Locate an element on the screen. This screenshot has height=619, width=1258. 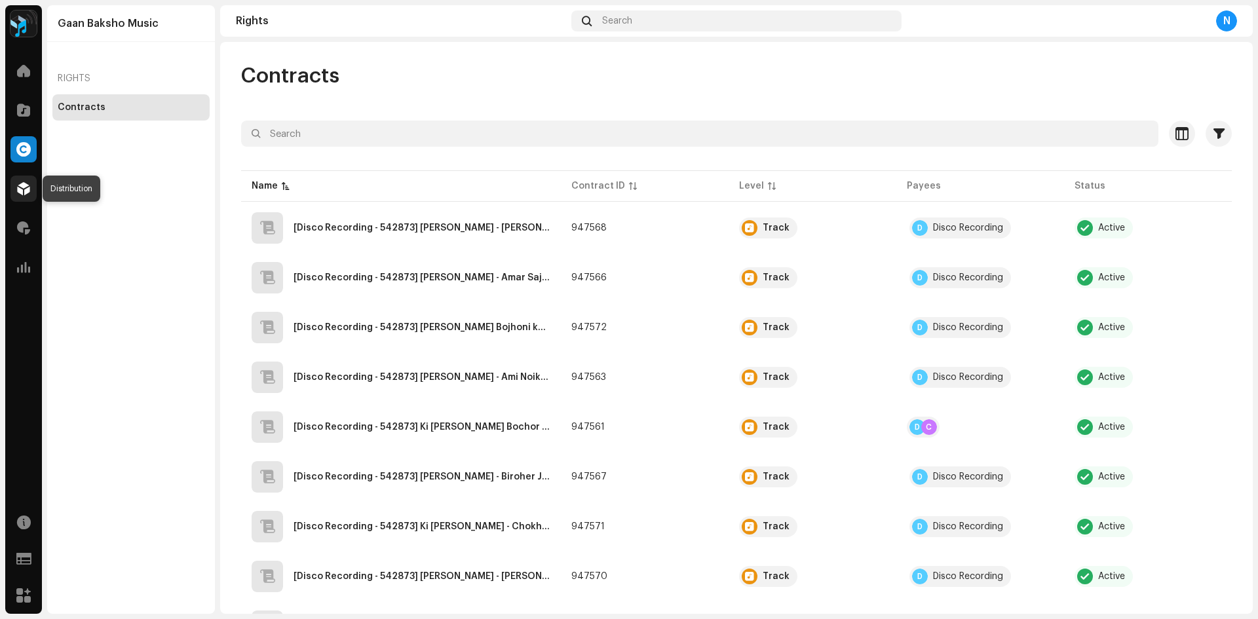
span: 947571 is located at coordinates (588, 527).